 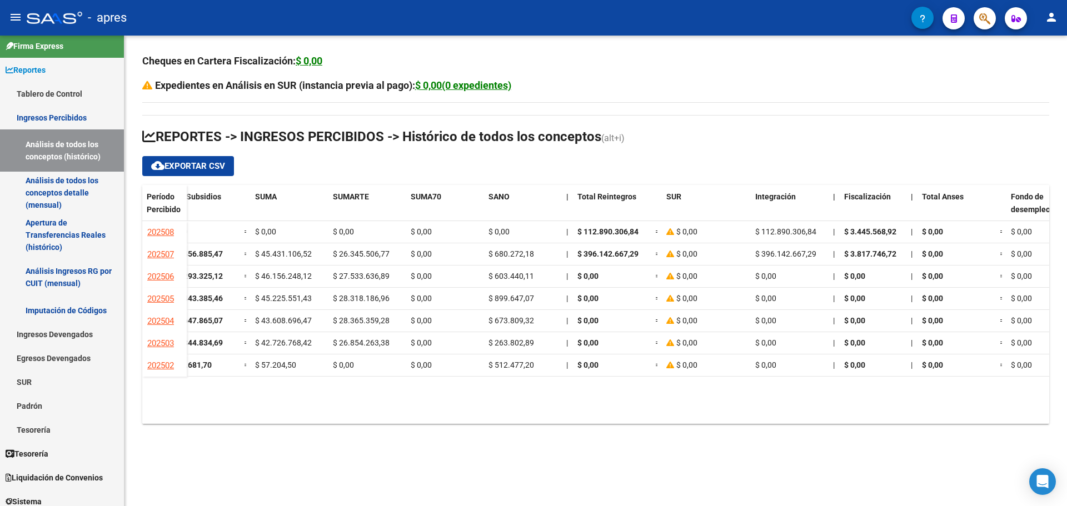 I want to click on span: 202508, so click(x=161, y=232).